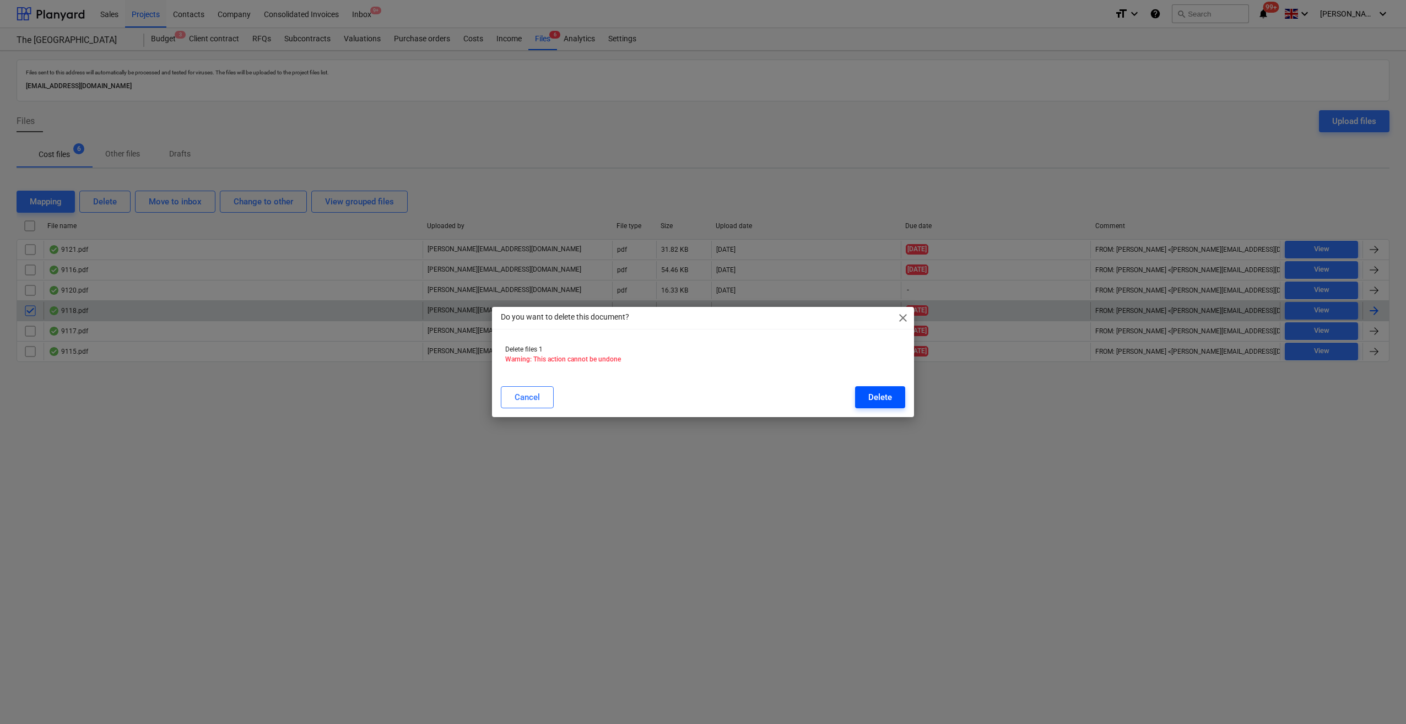 The image size is (1406, 724). I want to click on button: Delete, so click(880, 397).